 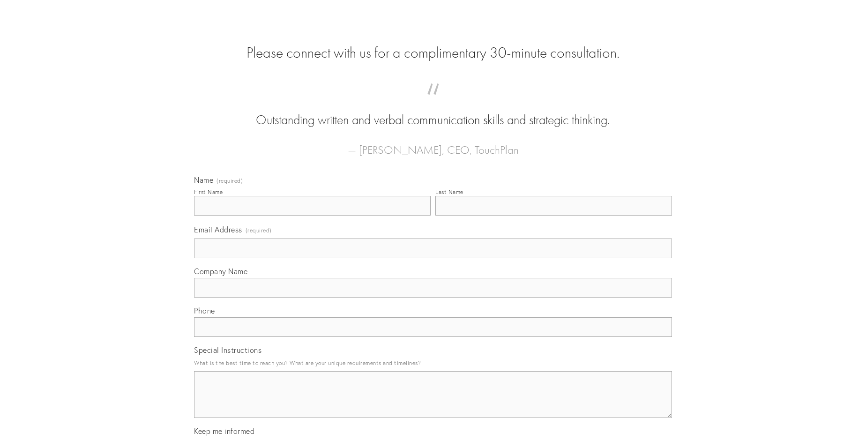 What do you see at coordinates (203, 180) in the screenshot?
I see `span: Name` at bounding box center [203, 180].